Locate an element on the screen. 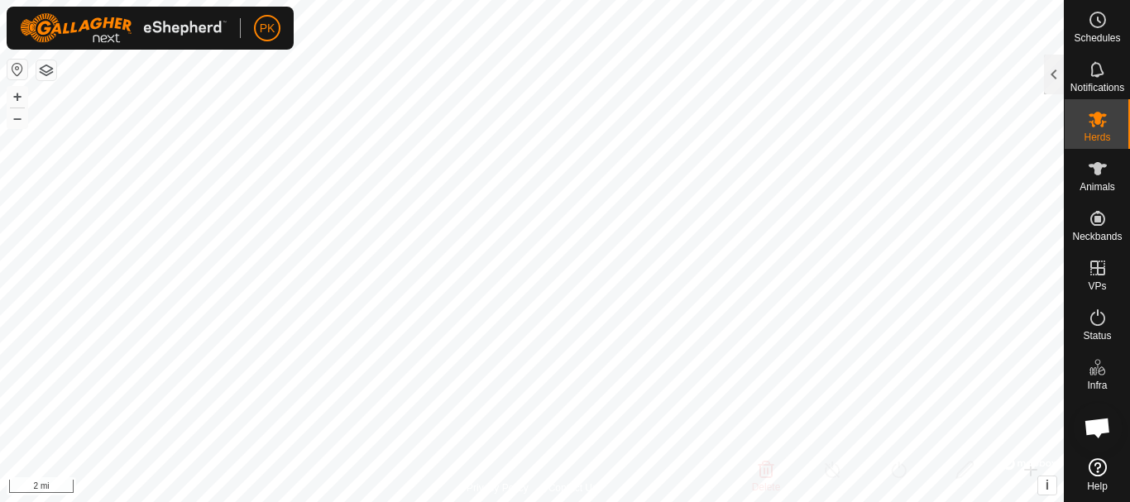 This screenshot has width=1130, height=502. span: Help is located at coordinates (1096, 486).